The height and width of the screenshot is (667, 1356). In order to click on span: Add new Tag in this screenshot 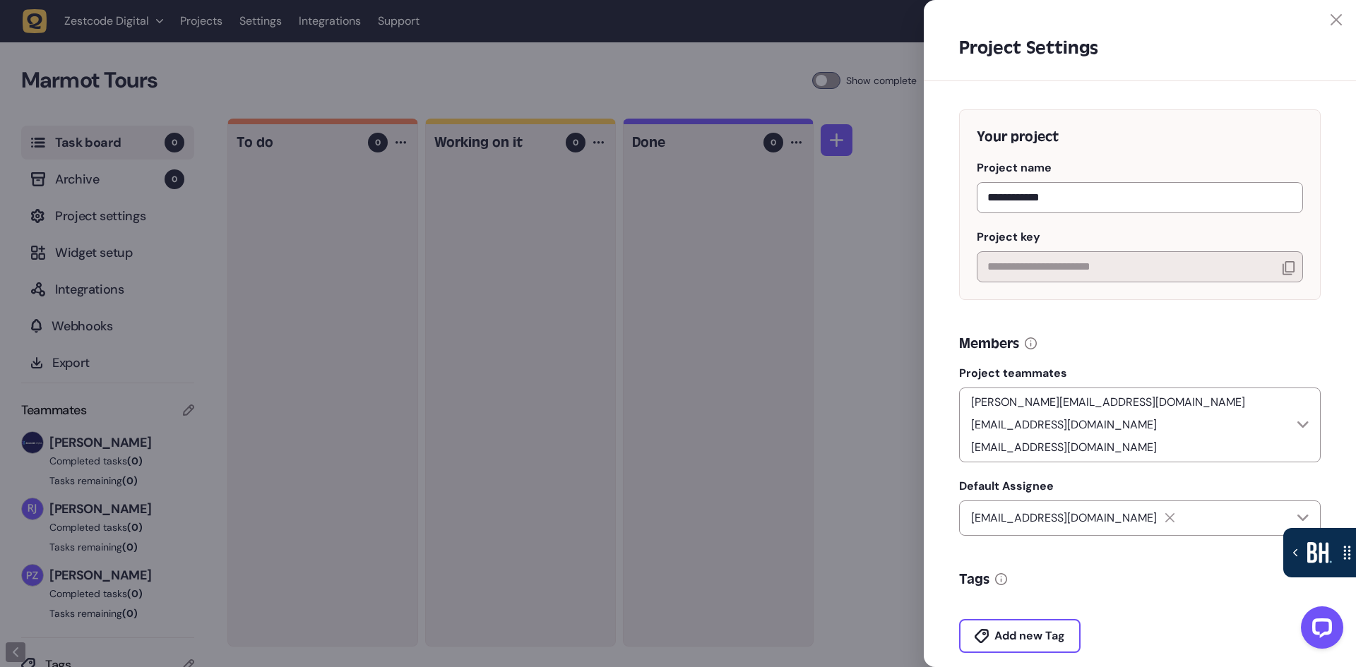, I will do `click(1030, 636)`.